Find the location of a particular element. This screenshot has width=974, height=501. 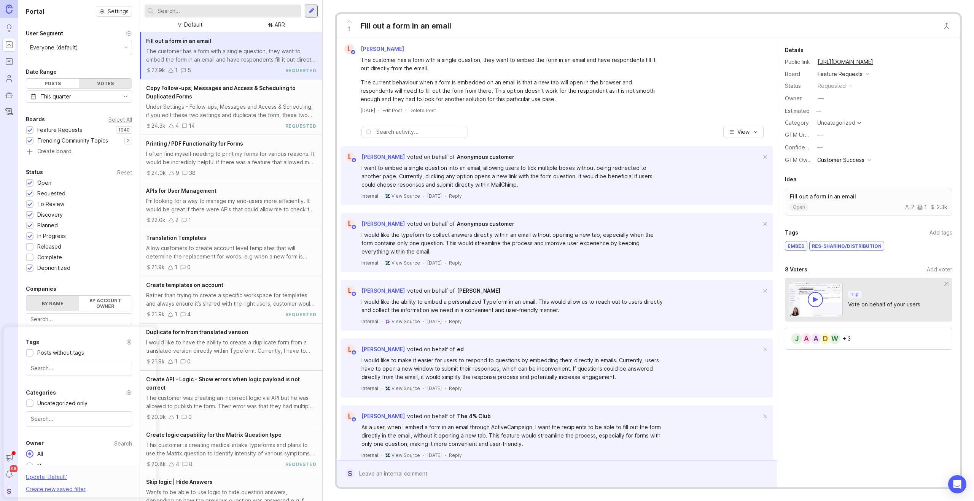

div: I want to embed a single question into an email, allowing users to tick multiple boxes without be... is located at coordinates (514, 176).